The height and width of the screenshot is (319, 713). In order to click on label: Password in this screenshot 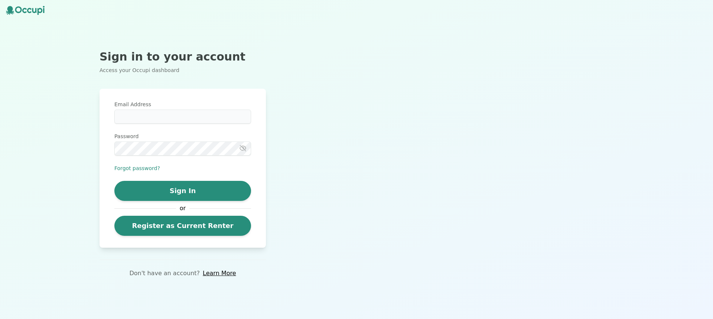, I will do `click(183, 136)`.